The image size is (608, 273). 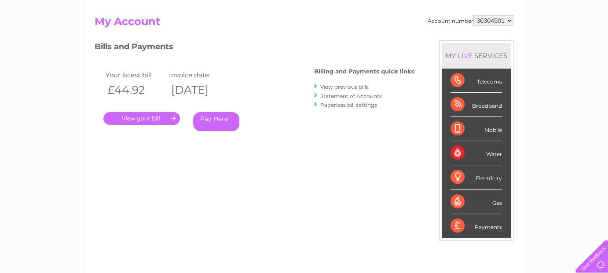 I want to click on div: Payments, so click(x=476, y=226).